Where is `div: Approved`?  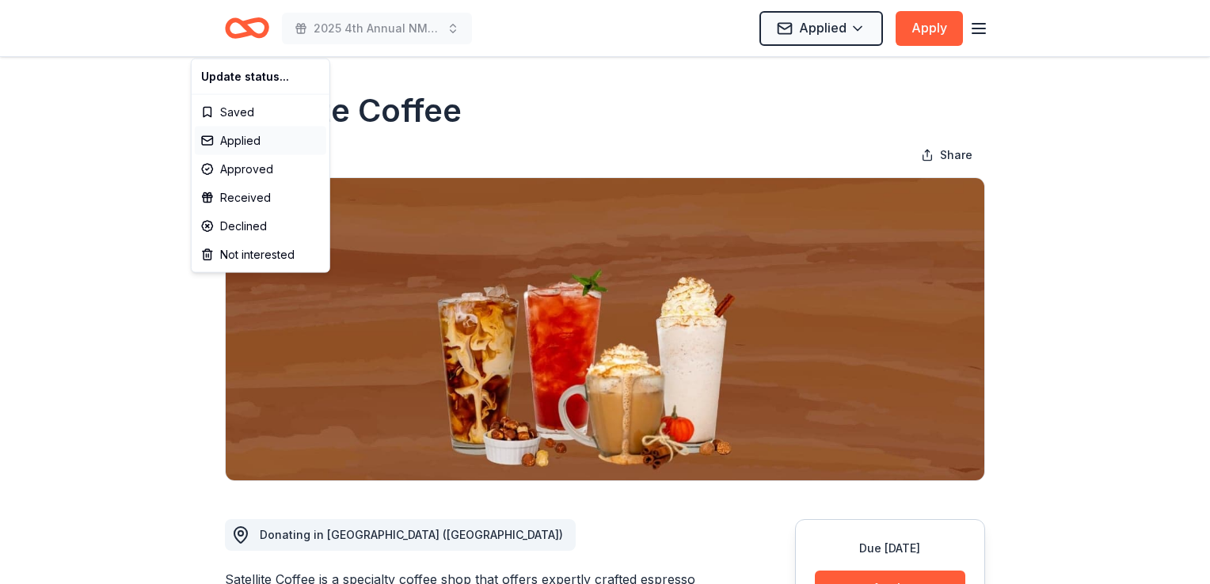 div: Approved is located at coordinates (260, 169).